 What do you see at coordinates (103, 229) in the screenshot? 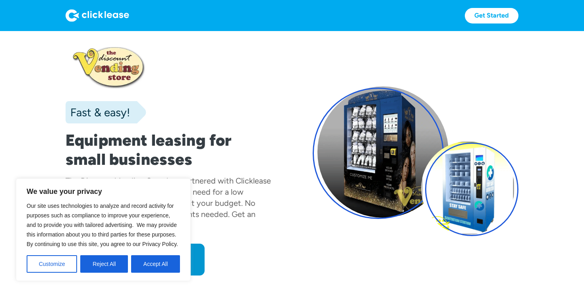
I see `div: We value your privacy` at bounding box center [103, 229].